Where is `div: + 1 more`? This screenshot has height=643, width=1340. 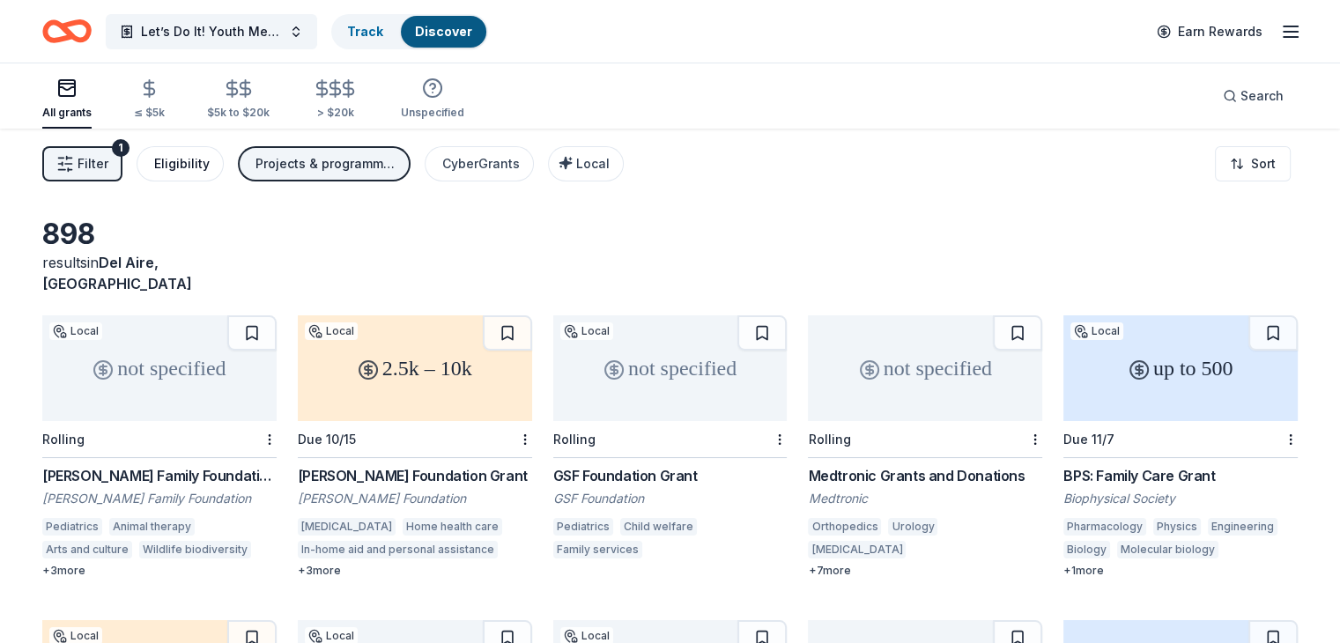 div: + 1 more is located at coordinates (1180, 571).